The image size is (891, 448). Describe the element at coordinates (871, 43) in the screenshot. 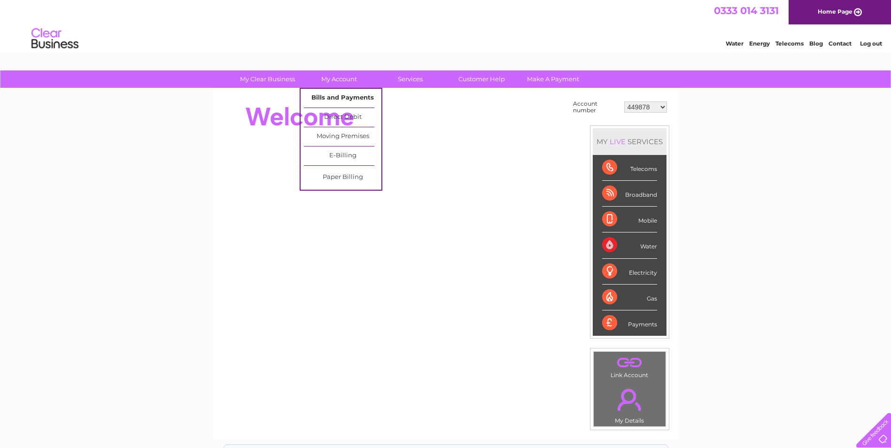

I see `a: Log out` at that location.